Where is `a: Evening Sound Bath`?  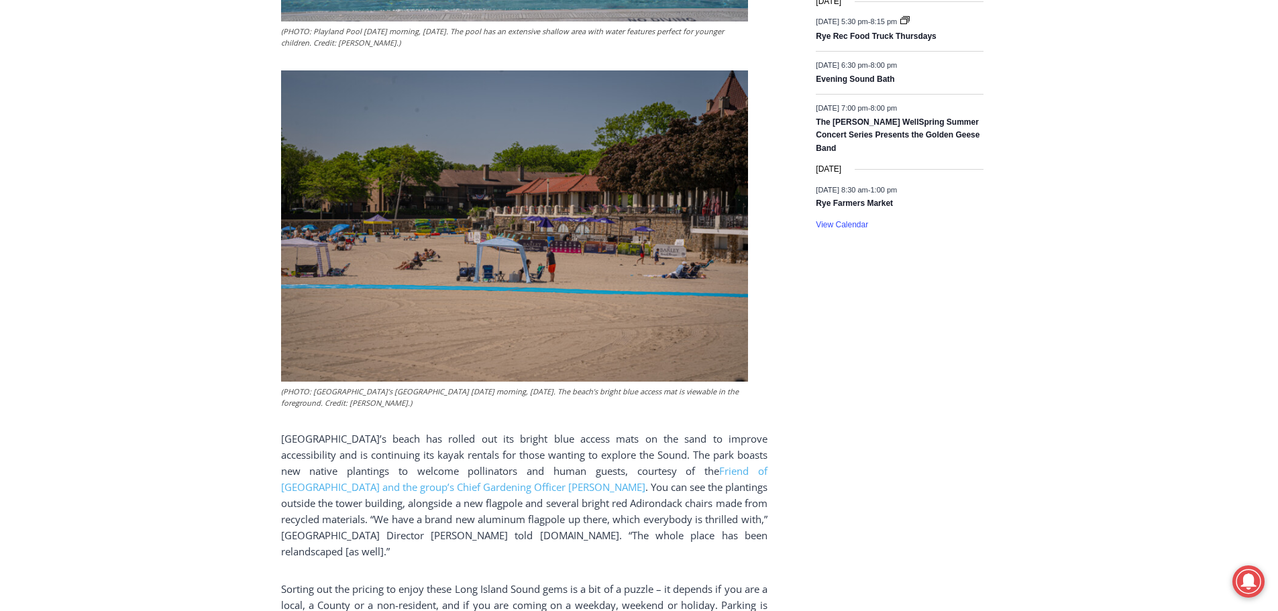
a: Evening Sound Bath is located at coordinates (855, 80).